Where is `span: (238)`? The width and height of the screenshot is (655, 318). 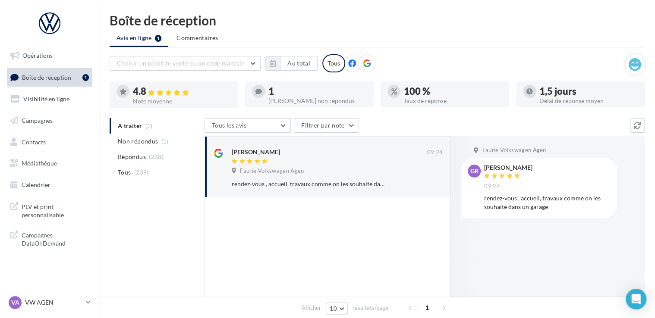
span: (238) is located at coordinates (156, 157).